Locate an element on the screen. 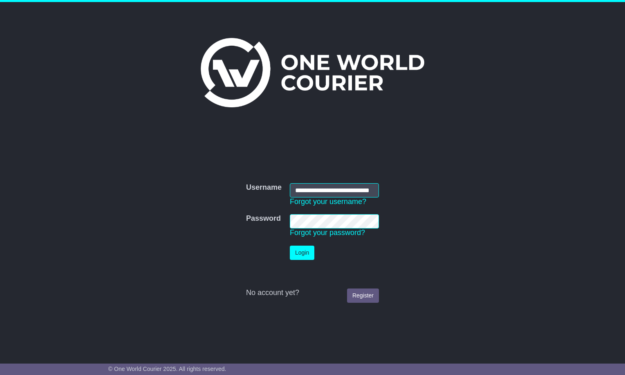 Image resolution: width=625 pixels, height=375 pixels. div: No account yet? is located at coordinates (312, 293).